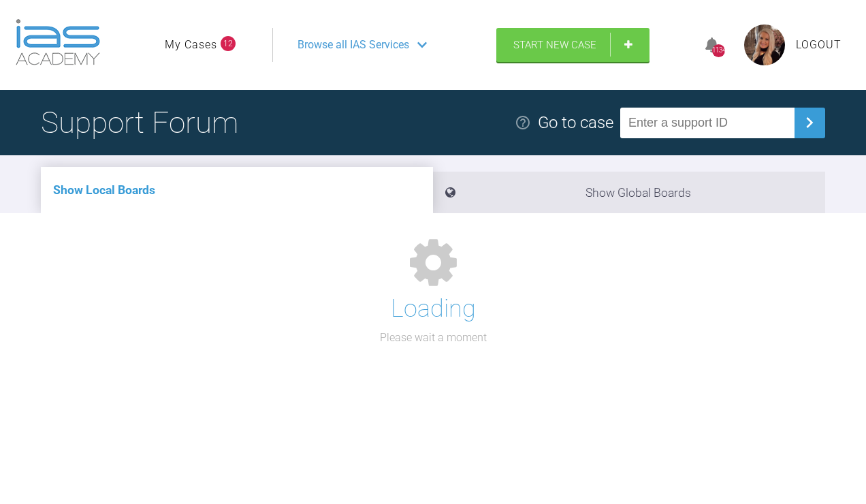 This screenshot has width=866, height=504. Describe the element at coordinates (191, 45) in the screenshot. I see `a: My Cases` at that location.